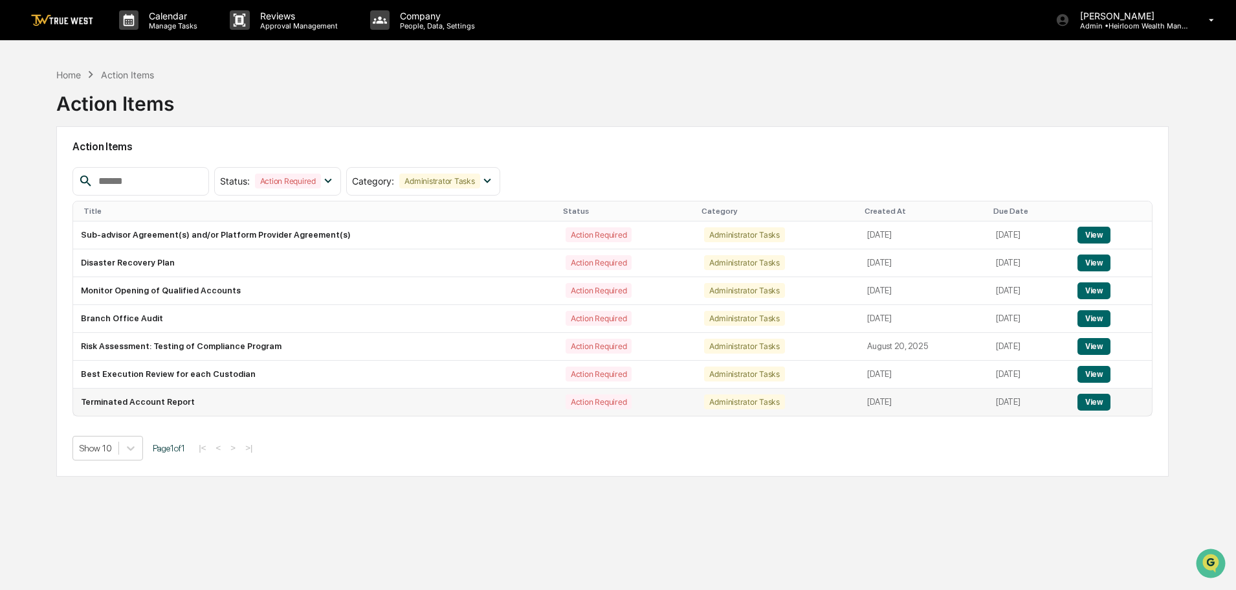 Image resolution: width=1236 pixels, height=590 pixels. I want to click on div: Start new chat, so click(128, 106).